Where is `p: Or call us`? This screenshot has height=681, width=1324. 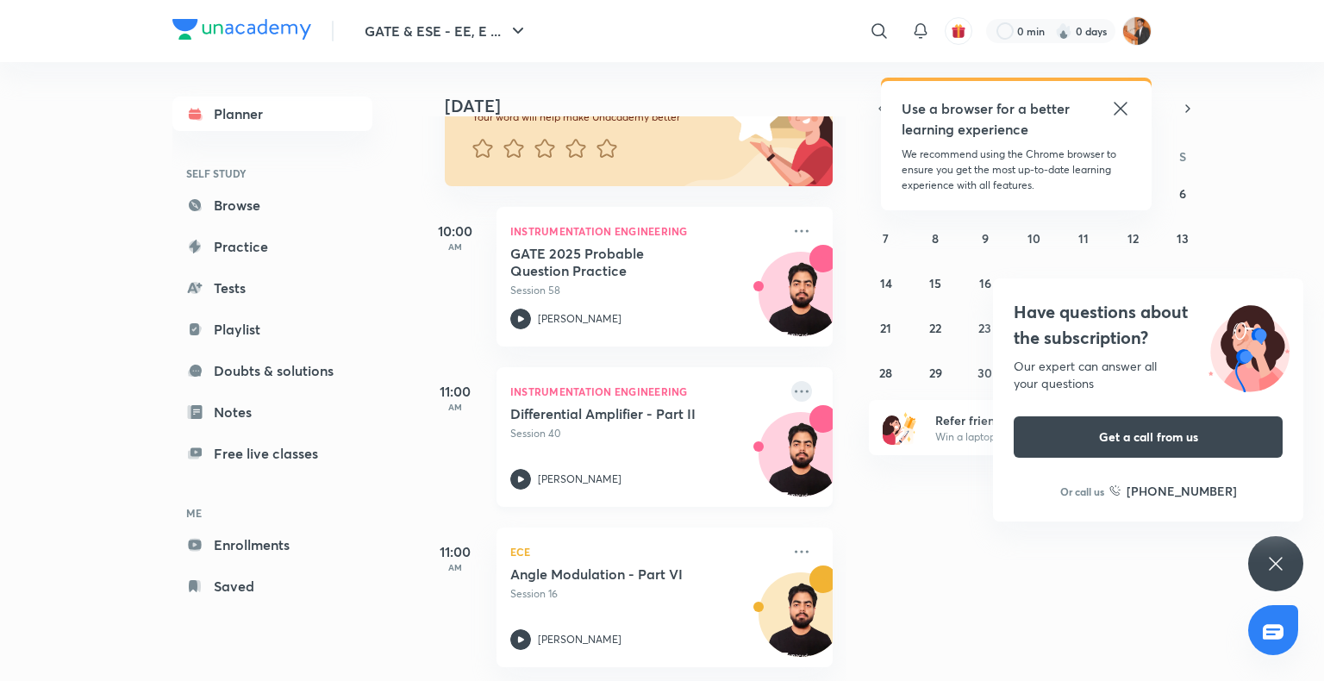 p: Or call us is located at coordinates (1082, 491).